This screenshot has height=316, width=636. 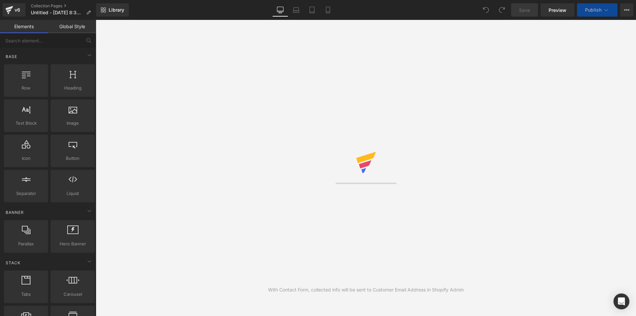 I want to click on span: Preview, so click(x=557, y=10).